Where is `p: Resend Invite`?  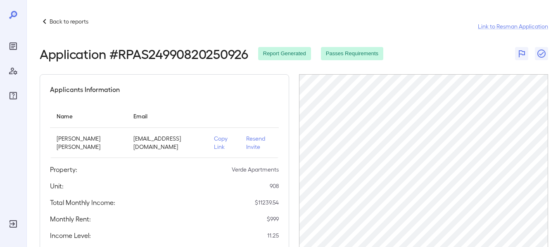 p: Resend Invite is located at coordinates (259, 143).